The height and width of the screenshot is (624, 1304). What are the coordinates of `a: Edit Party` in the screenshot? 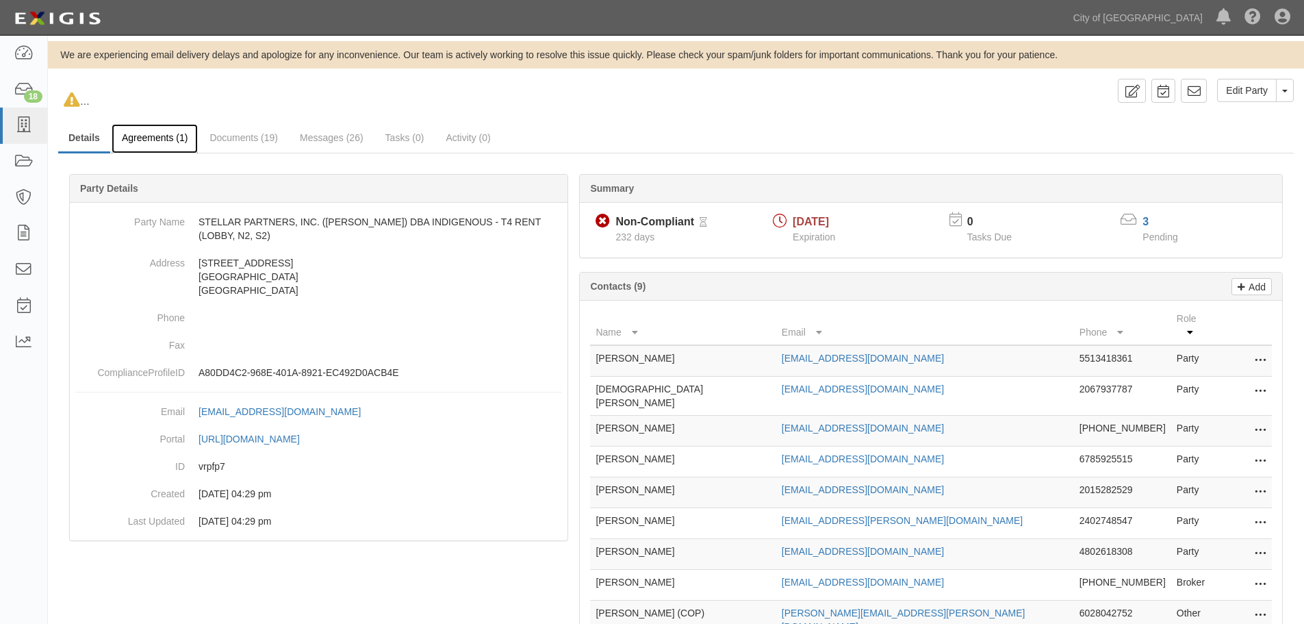 It's located at (1246, 90).